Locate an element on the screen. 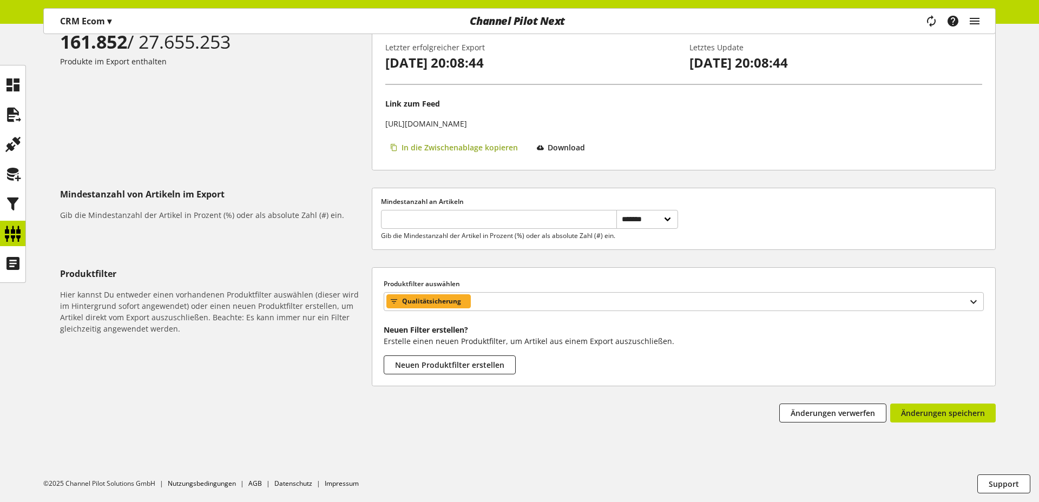 This screenshot has height=502, width=1039. a: Download is located at coordinates (564, 149).